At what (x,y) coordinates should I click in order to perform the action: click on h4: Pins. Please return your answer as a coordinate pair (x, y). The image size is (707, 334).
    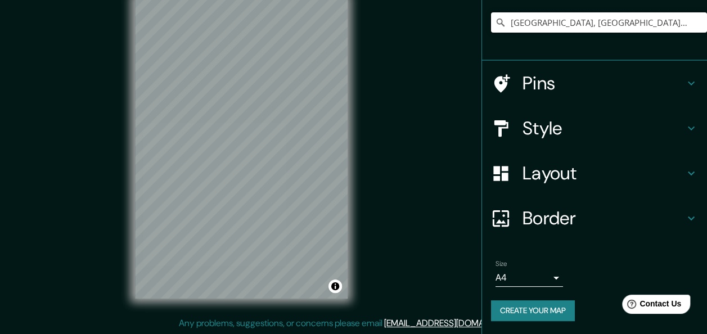
    Looking at the image, I should click on (604, 83).